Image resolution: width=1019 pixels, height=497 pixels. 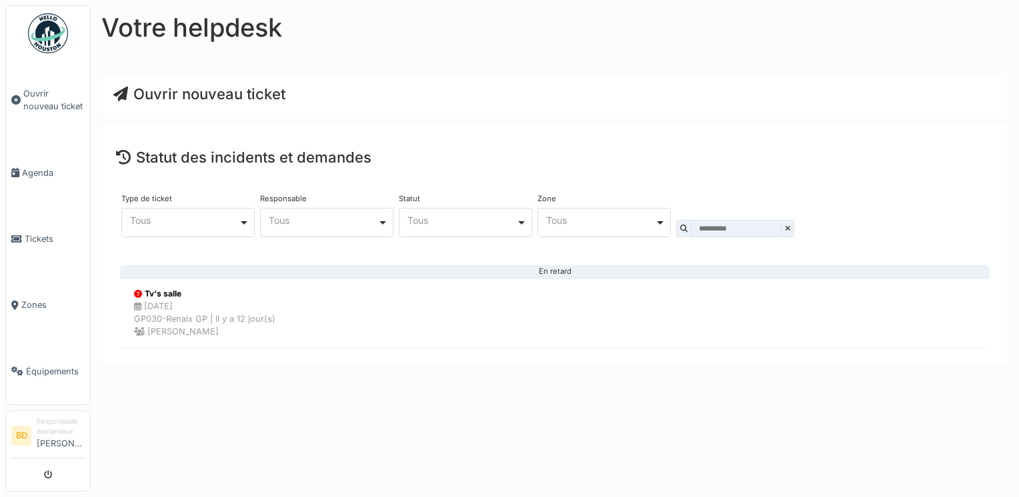 I want to click on div: Responsable demandeur, so click(x=61, y=427).